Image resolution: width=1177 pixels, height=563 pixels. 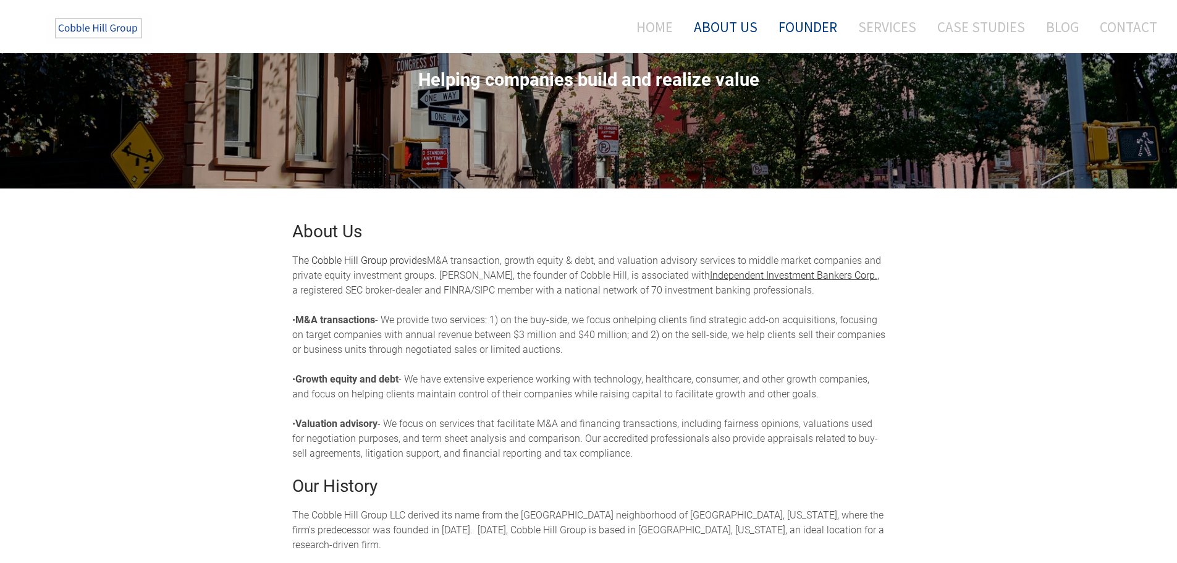 What do you see at coordinates (650, 27) in the screenshot?
I see `a: Home` at bounding box center [650, 27].